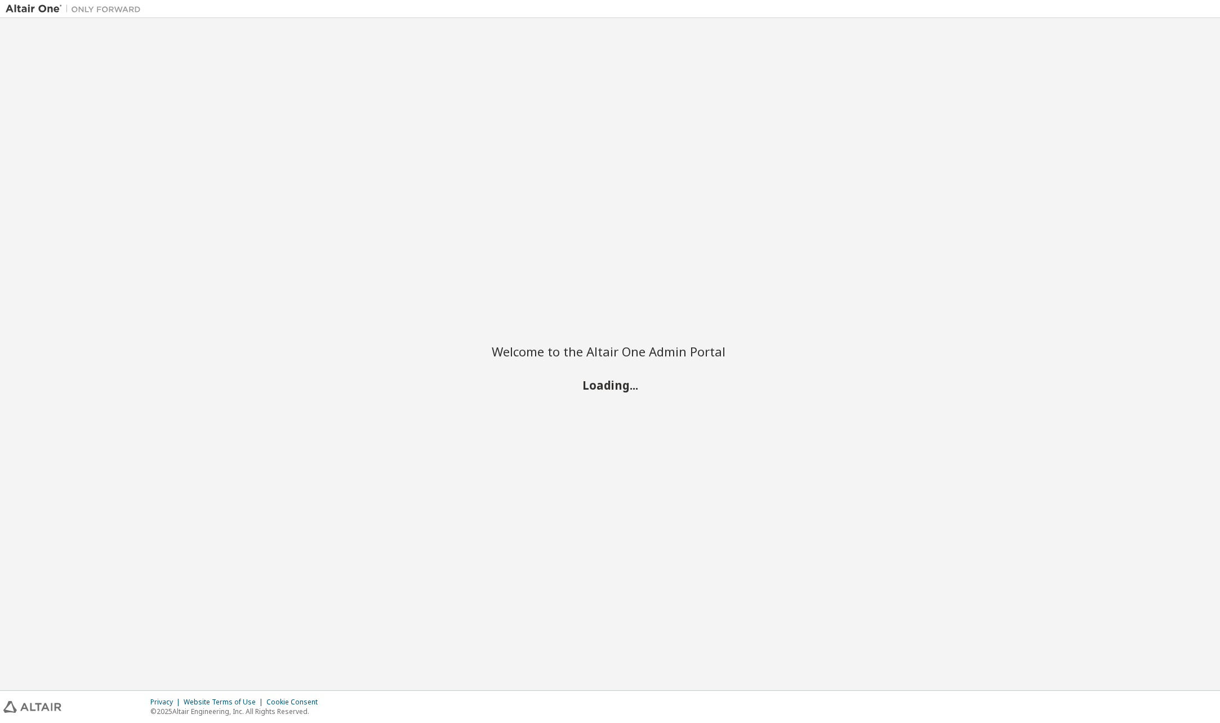  What do you see at coordinates (610, 352) in the screenshot?
I see `h2: Welcome to the Altair One Admin Portal` at bounding box center [610, 352].